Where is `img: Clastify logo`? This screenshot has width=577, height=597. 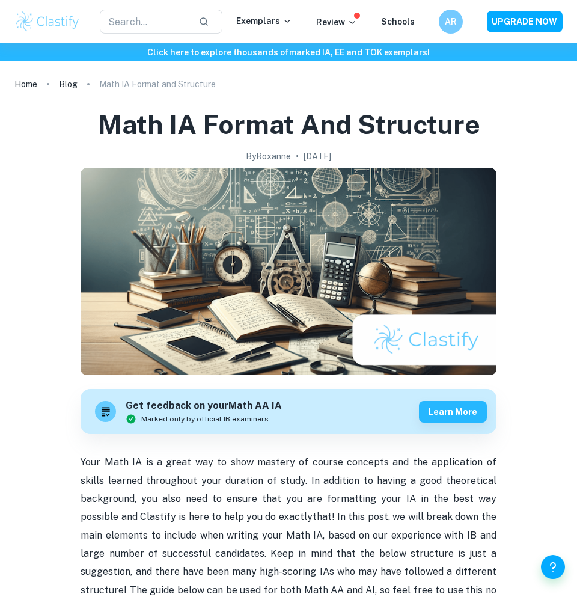
img: Clastify logo is located at coordinates (47, 22).